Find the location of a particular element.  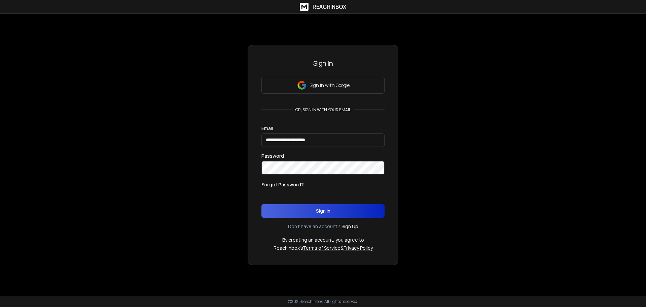

span: Privacy Policy is located at coordinates (358, 247).